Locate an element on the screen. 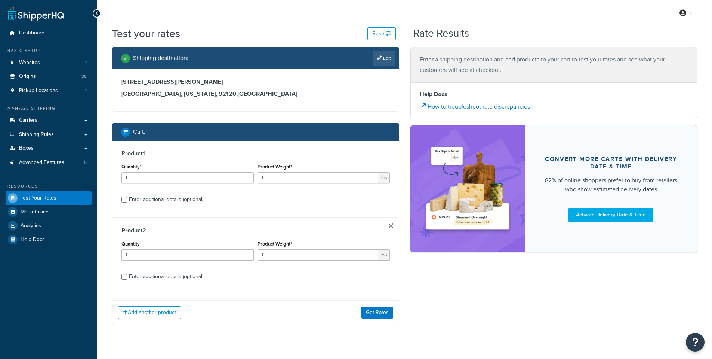 The width and height of the screenshot is (712, 359). h4: Help Docs is located at coordinates (554, 94).